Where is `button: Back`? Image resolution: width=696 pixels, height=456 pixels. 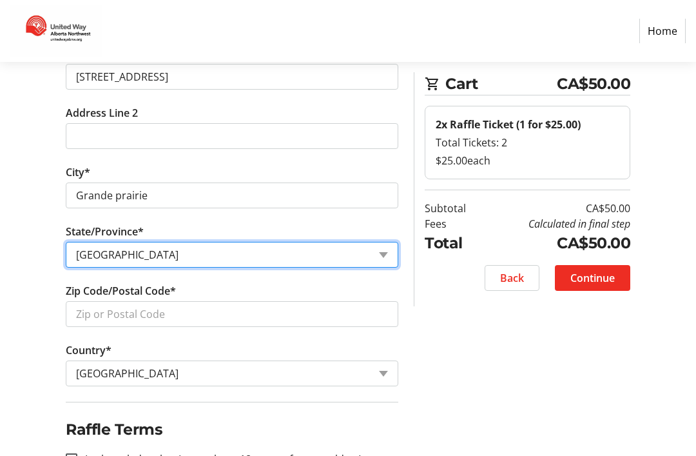
button: Back is located at coordinates (512, 278).